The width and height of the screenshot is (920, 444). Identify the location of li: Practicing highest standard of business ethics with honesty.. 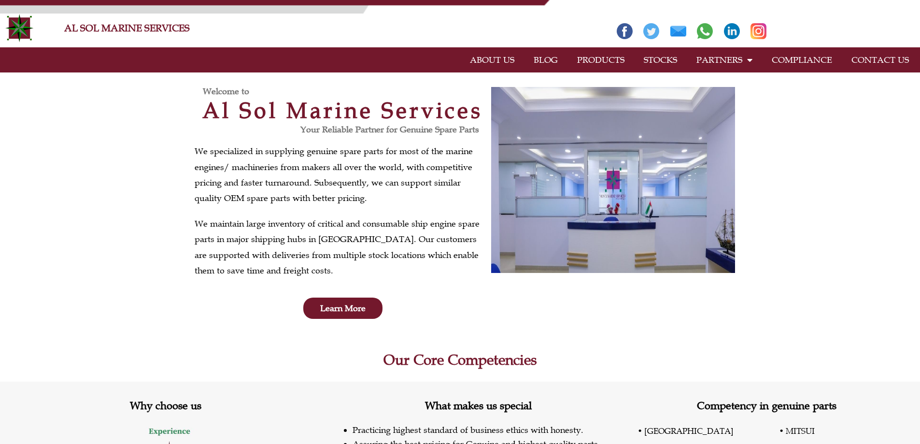
(489, 430).